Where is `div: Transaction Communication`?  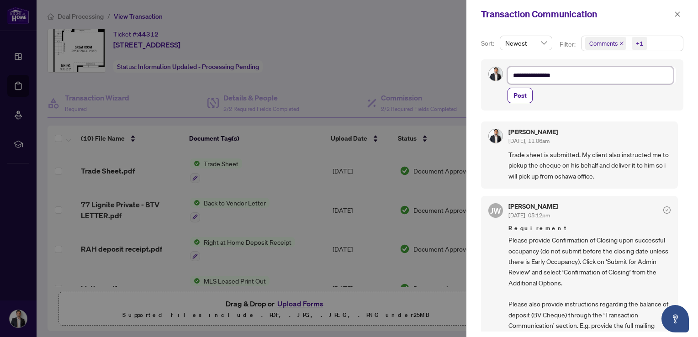
div: Transaction Communication is located at coordinates (576, 14).